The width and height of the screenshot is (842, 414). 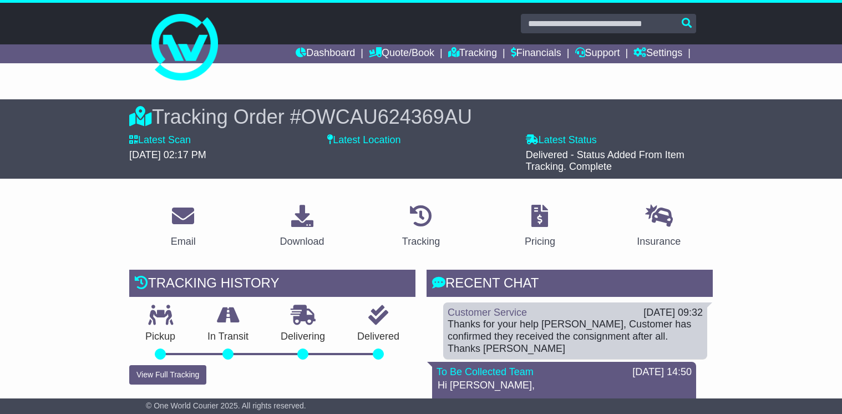 I want to click on a: Settings, so click(x=657, y=54).